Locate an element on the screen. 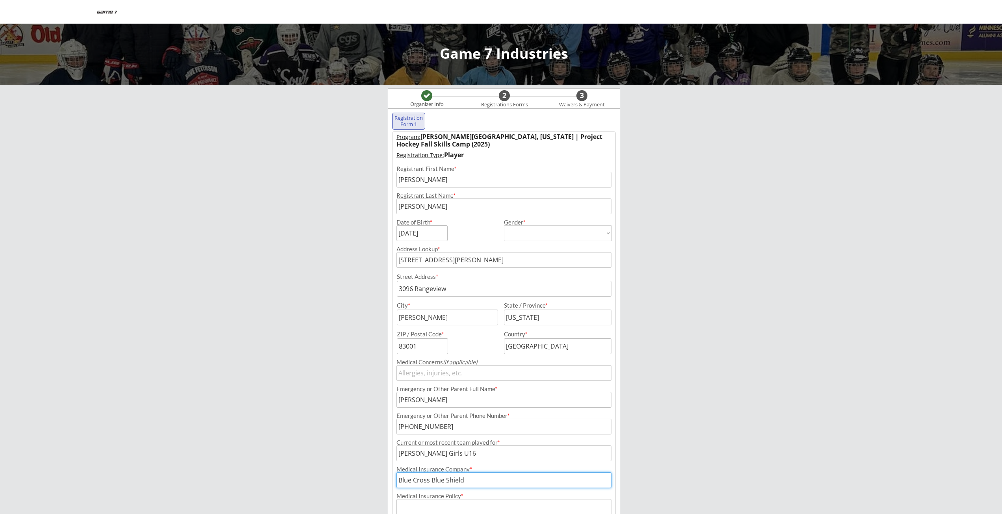 Image resolution: width=1002 pixels, height=514 pixels. div: Emergency or Other Parent Full Name is located at coordinates (504, 389).